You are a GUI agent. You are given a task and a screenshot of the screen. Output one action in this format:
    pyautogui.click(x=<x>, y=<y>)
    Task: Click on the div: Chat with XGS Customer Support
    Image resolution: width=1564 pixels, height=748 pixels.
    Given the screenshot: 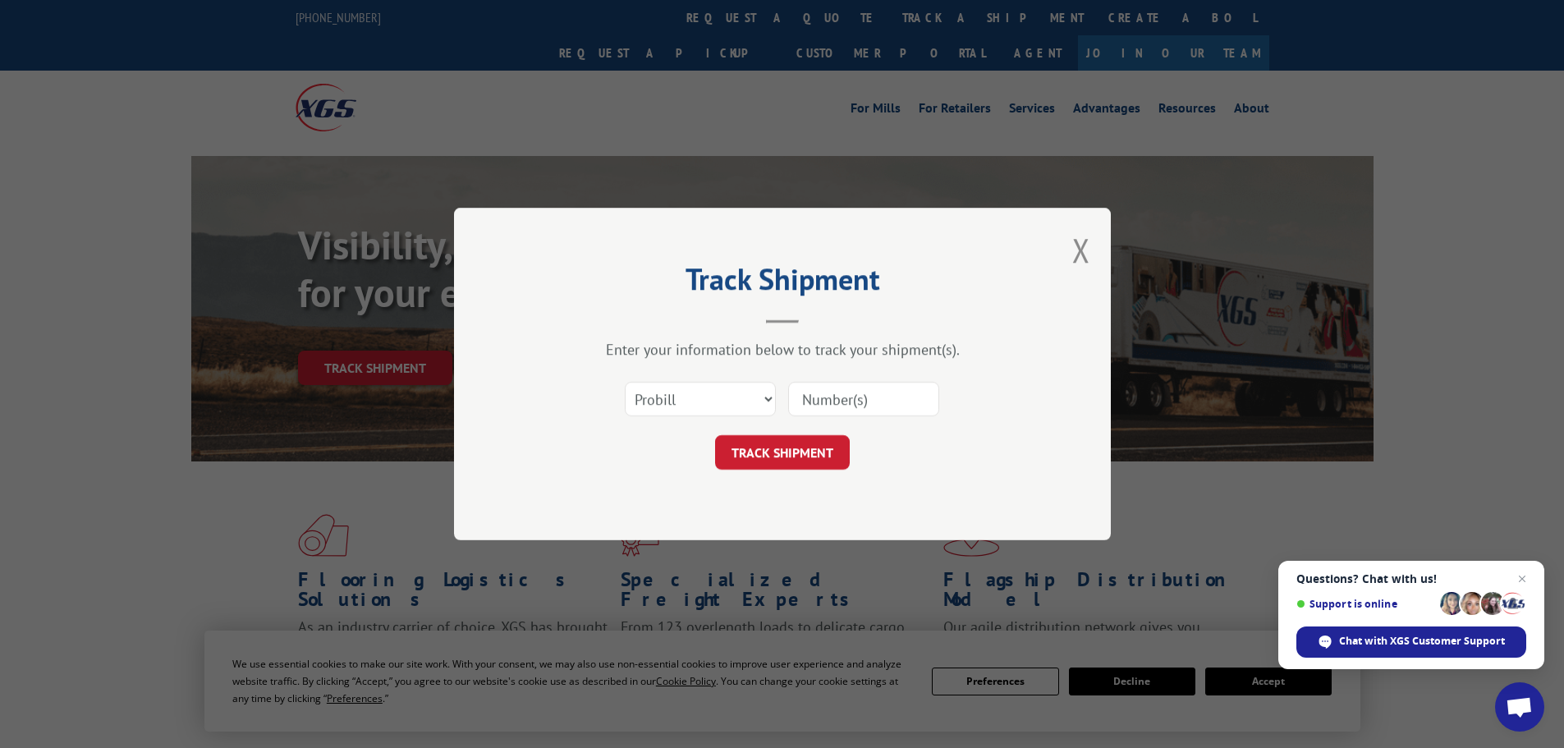 What is the action you would take?
    pyautogui.click(x=1411, y=642)
    